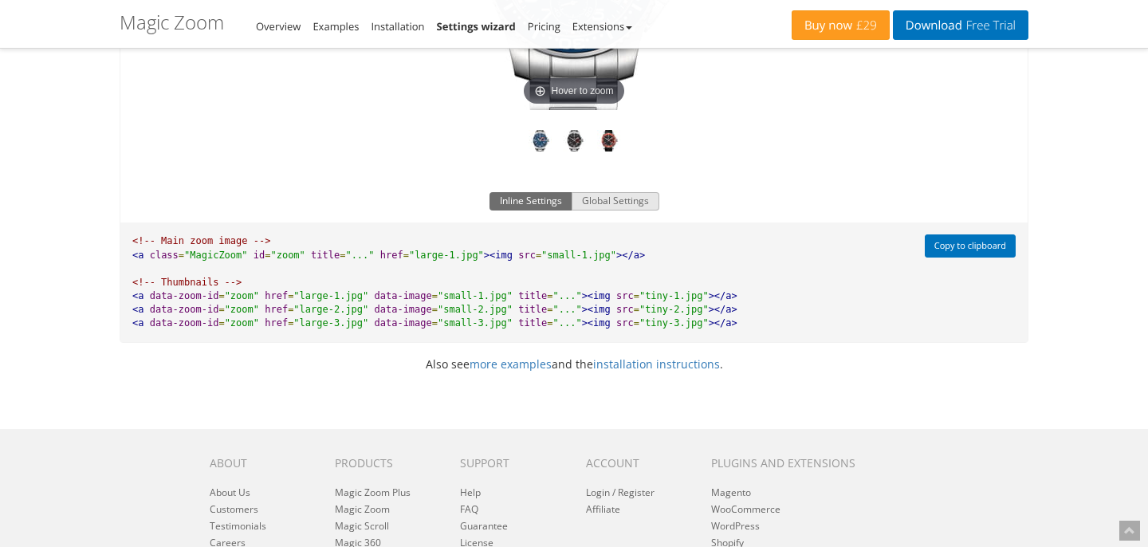 The width and height of the screenshot is (1148, 547). What do you see at coordinates (540, 143) in the screenshot?
I see `a: Blue Hydroconquest` at bounding box center [540, 143].